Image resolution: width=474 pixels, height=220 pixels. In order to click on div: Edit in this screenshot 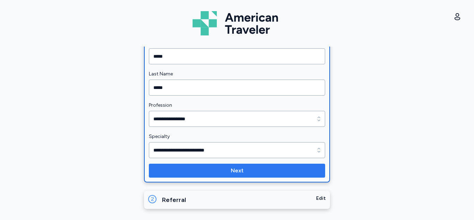, I will do `click(321, 200)`.